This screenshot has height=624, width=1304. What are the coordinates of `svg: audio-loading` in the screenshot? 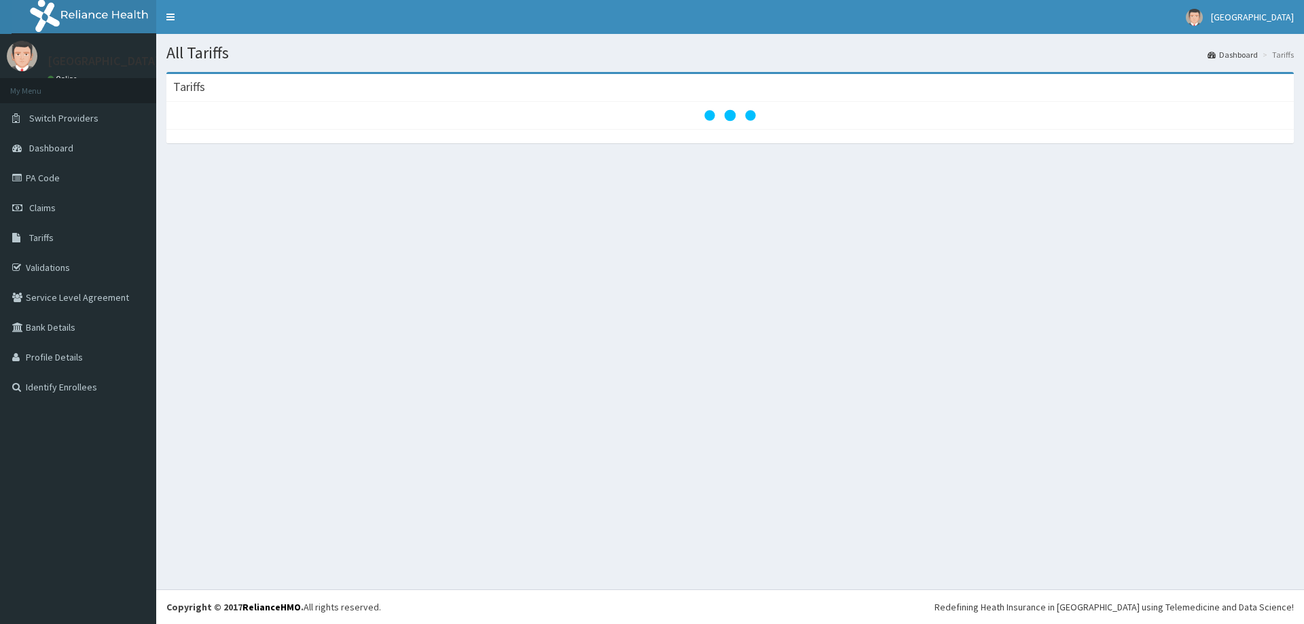 It's located at (730, 115).